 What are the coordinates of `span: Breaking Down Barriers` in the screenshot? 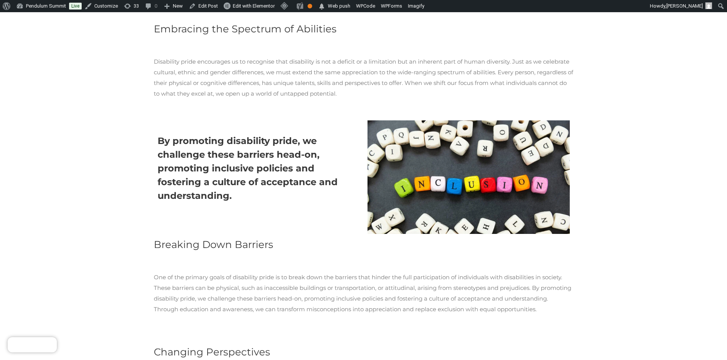 It's located at (213, 245).